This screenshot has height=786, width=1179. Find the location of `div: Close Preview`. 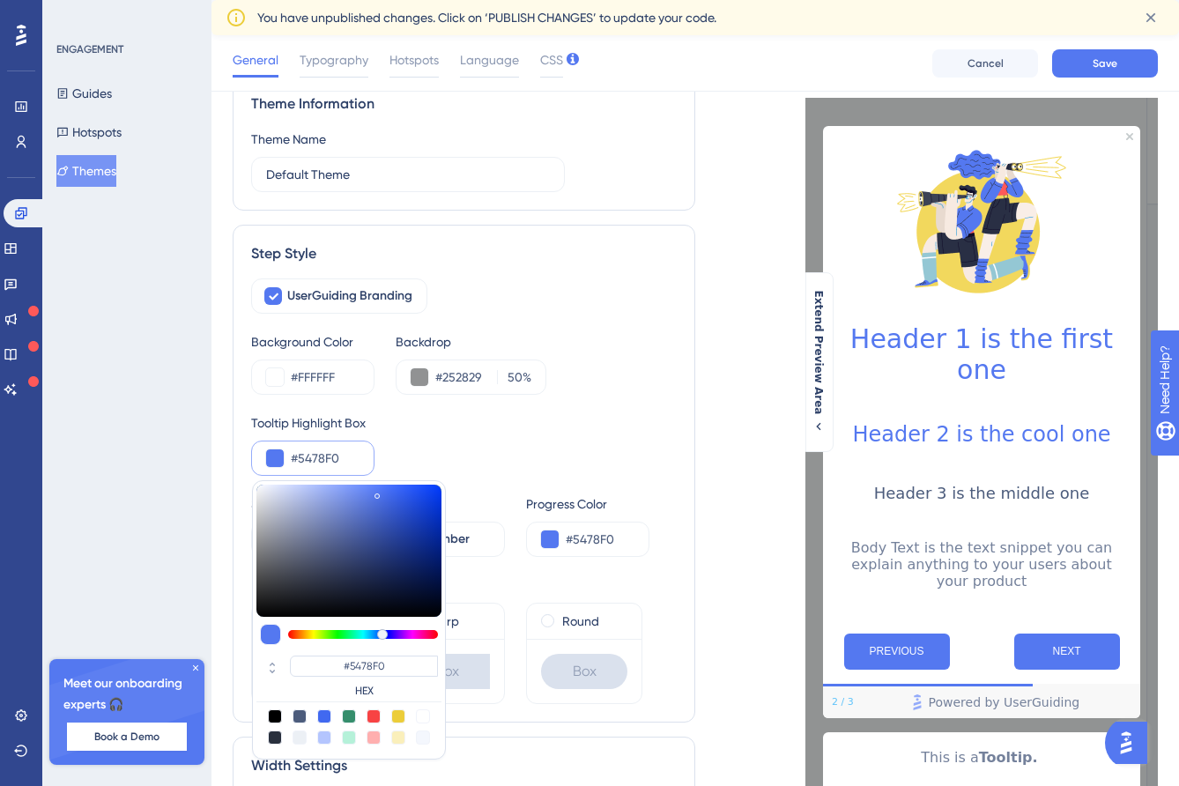

div: Close Preview is located at coordinates (1129, 137).